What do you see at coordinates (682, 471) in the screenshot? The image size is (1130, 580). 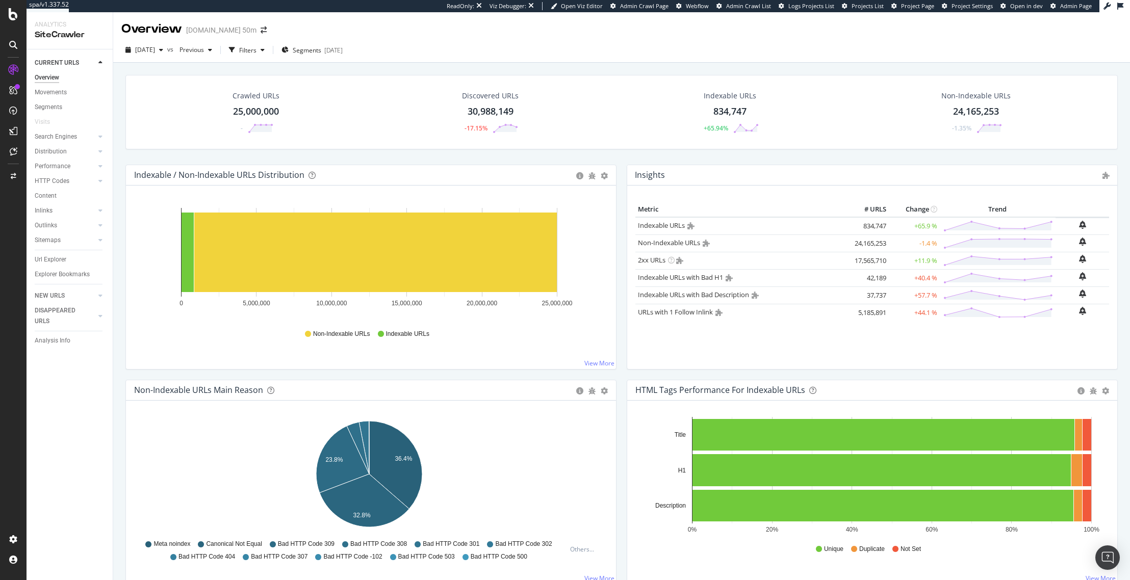 I see `text: H1` at bounding box center [682, 471].